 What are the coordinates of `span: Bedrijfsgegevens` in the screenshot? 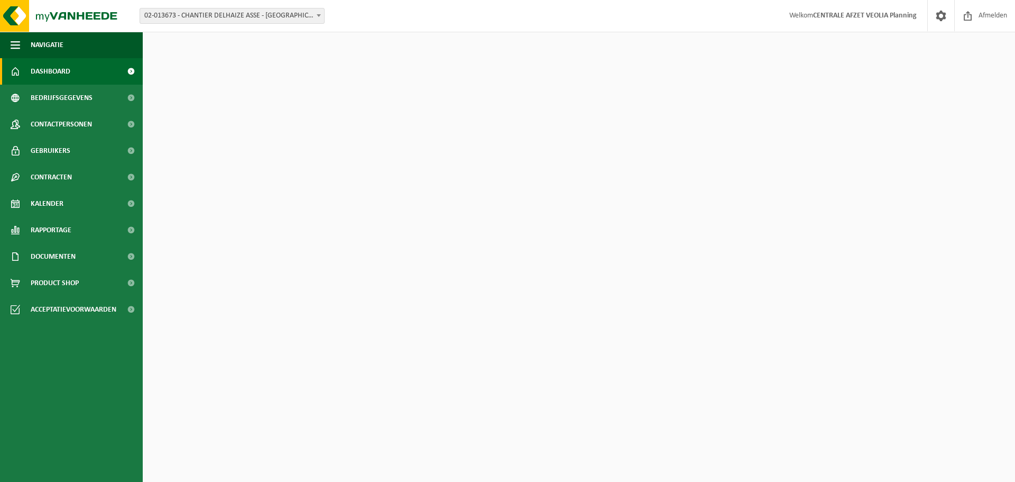 It's located at (61, 98).